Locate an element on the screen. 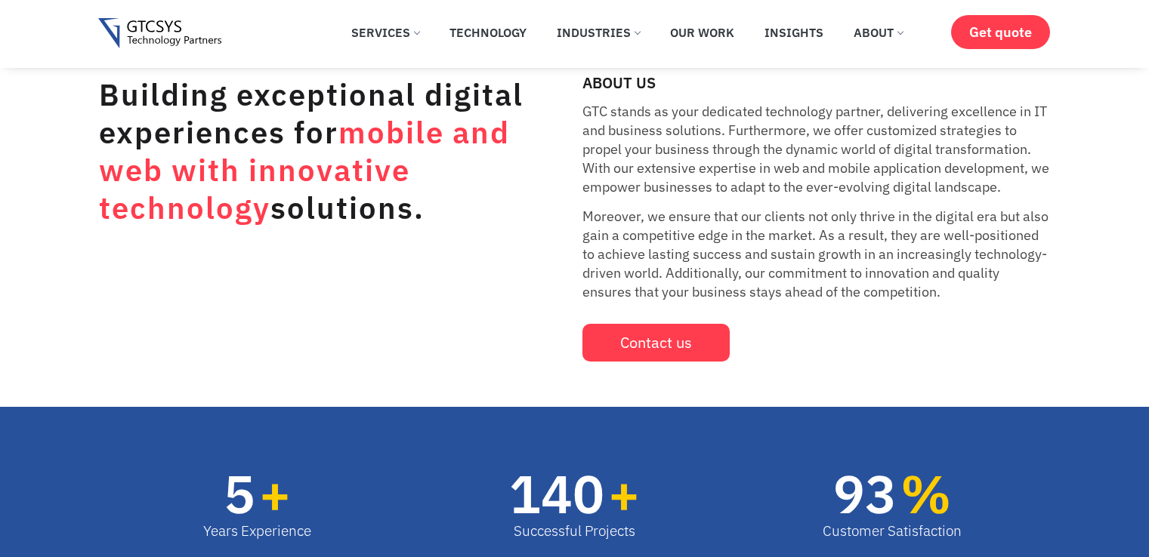 The height and width of the screenshot is (557, 1149). img: Gtcsys logo is located at coordinates (159, 33).